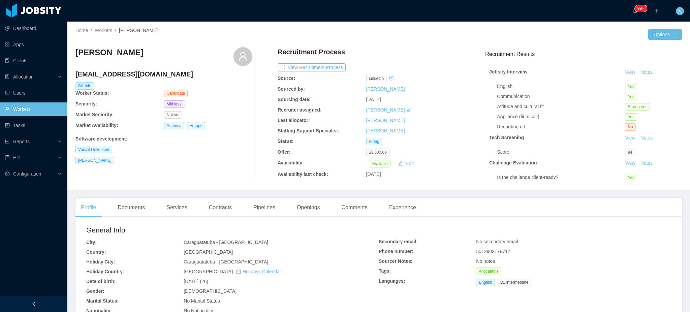 The image size is (690, 312). What do you see at coordinates (33, 44) in the screenshot?
I see `a: icon: appstoreApps` at bounding box center [33, 44].